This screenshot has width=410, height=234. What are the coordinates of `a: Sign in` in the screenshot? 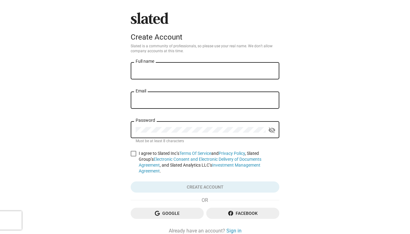 It's located at (234, 231).